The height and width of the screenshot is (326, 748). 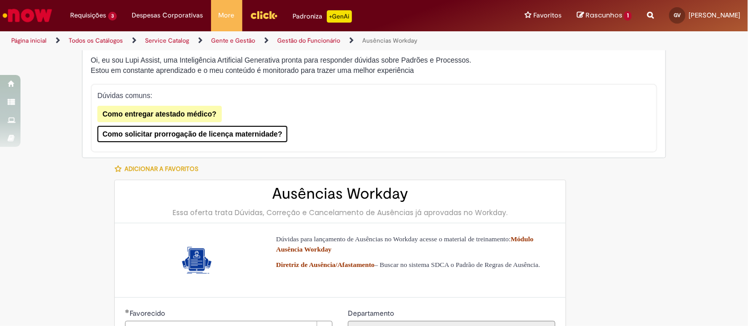 What do you see at coordinates (127, 311) in the screenshot?
I see `span: Obrigatório Preenchido` at bounding box center [127, 311].